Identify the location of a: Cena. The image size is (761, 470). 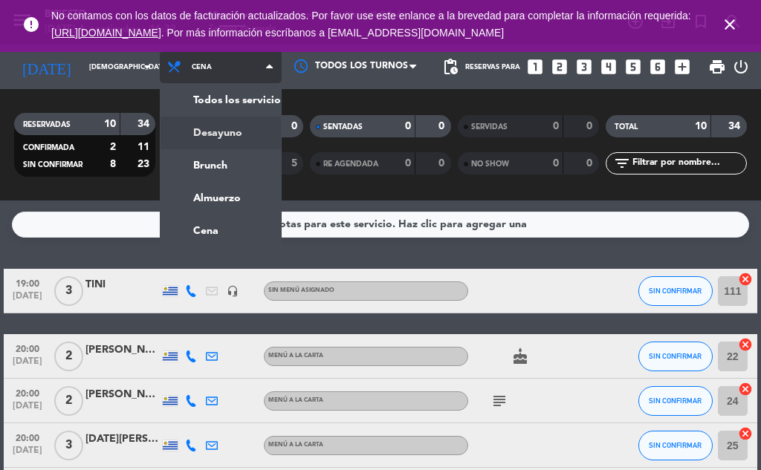
(221, 231).